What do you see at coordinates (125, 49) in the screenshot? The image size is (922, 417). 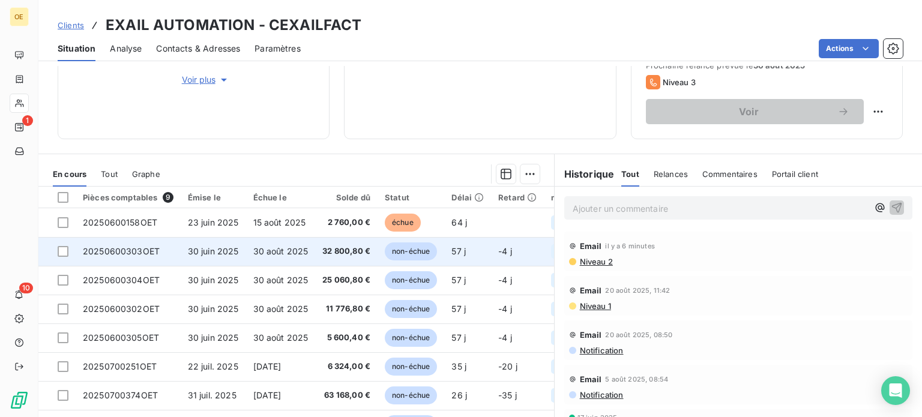 I see `span: Analyse` at bounding box center [125, 49].